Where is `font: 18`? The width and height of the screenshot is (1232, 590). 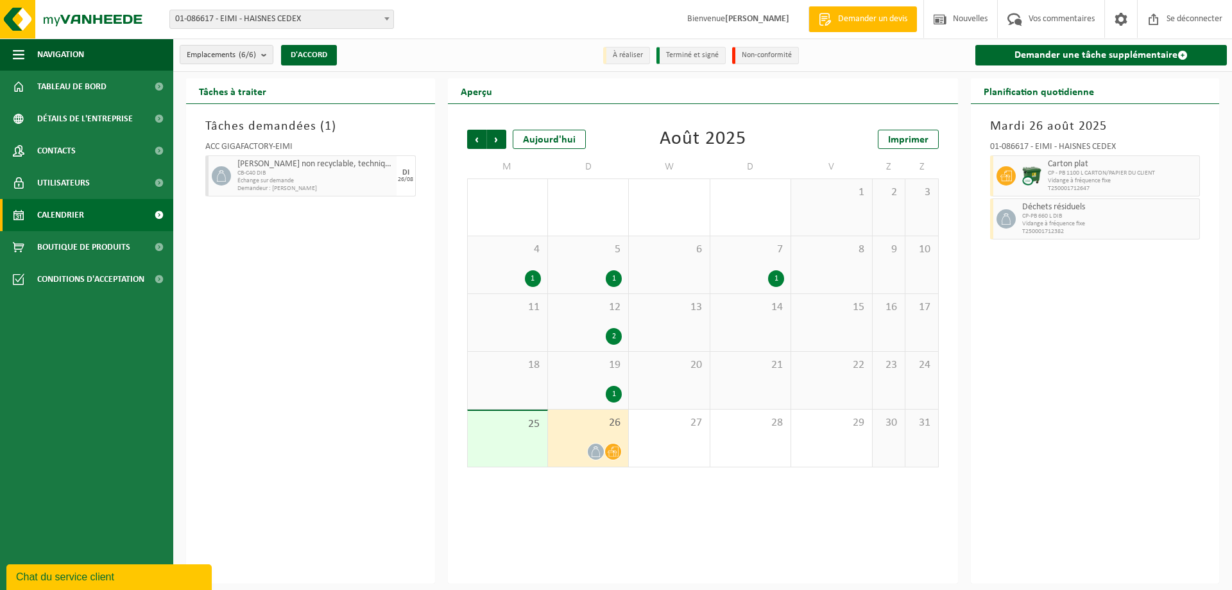
font: 18 is located at coordinates (534, 364).